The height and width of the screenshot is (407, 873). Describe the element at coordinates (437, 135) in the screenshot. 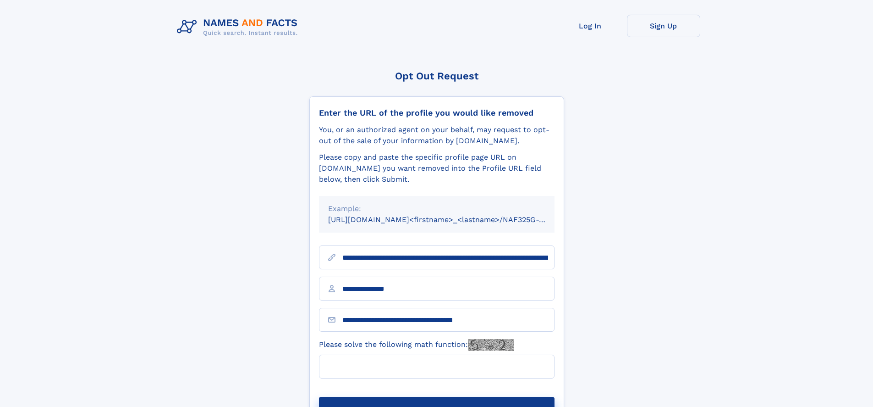

I see `div: You, or an authorized agent on your behalf, may request to opt-out of the sale of your informatio...` at that location.